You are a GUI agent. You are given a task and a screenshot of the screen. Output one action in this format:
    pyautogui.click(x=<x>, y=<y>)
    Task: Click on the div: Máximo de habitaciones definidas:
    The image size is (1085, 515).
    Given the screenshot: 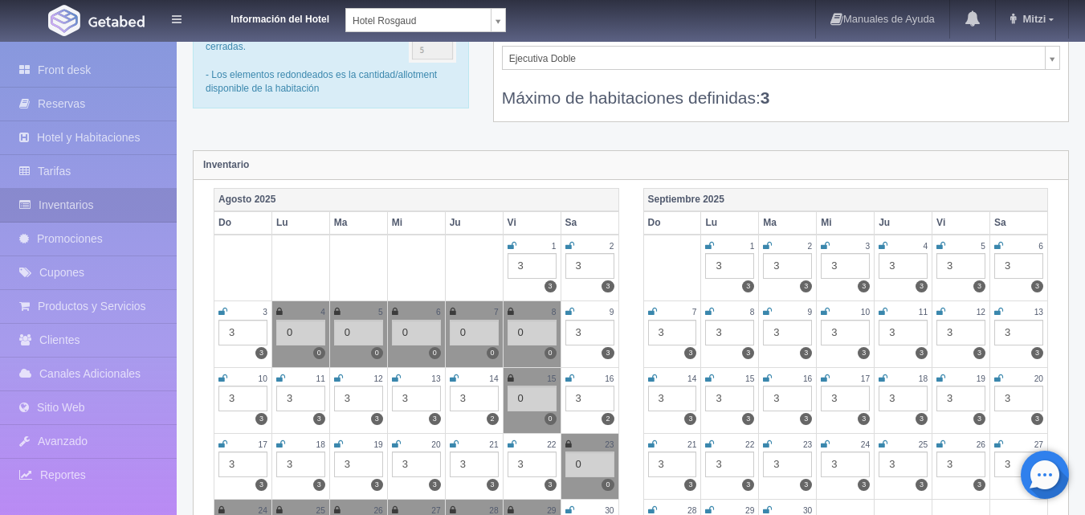 What is the action you would take?
    pyautogui.click(x=781, y=89)
    